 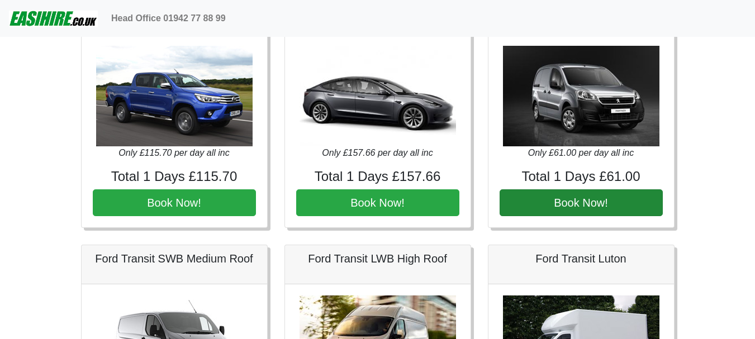 What do you see at coordinates (581, 177) in the screenshot?
I see `h4: Total 1 Days £61.00` at bounding box center [581, 177].